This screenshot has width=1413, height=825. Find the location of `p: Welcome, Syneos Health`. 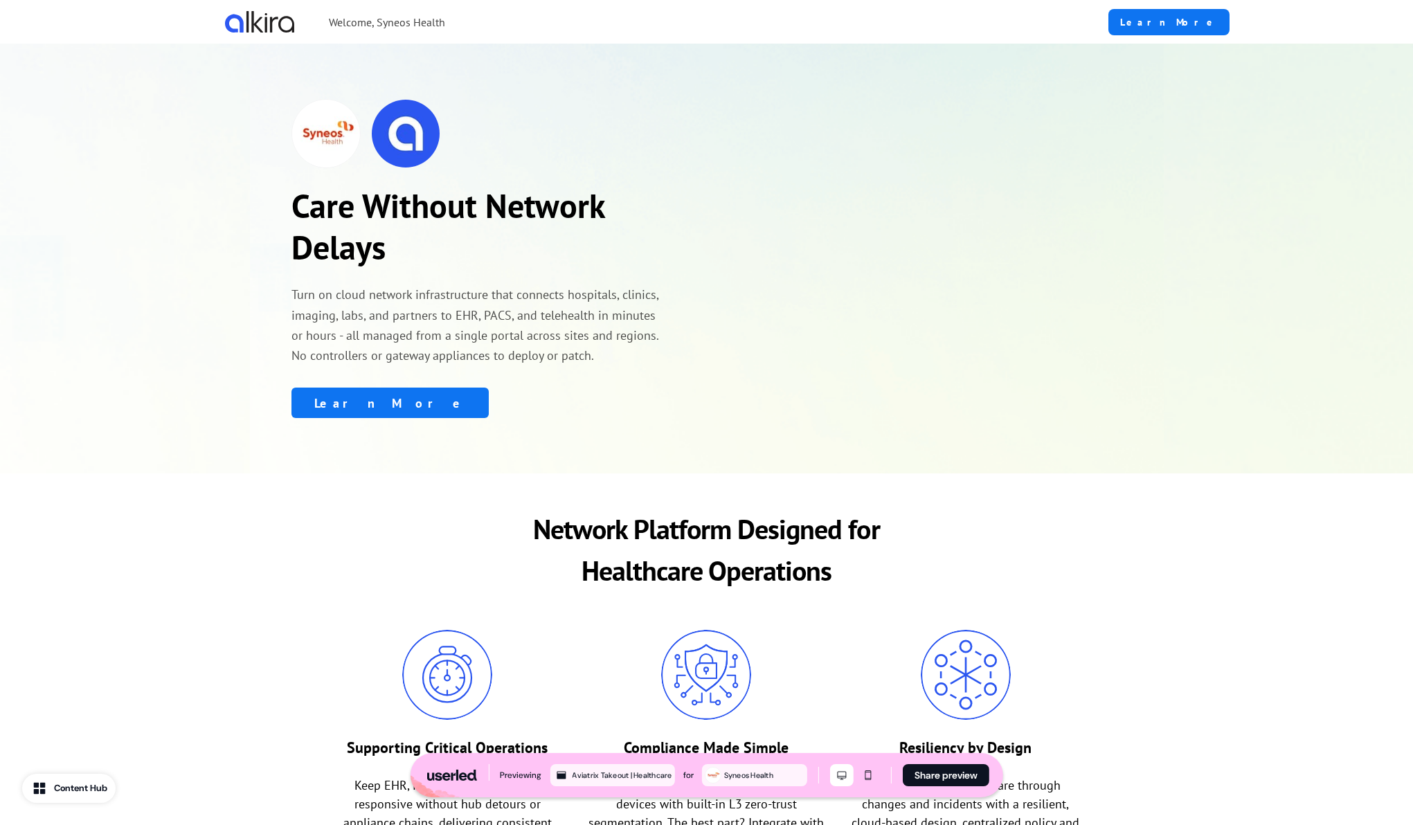

p: Welcome, Syneos Health is located at coordinates (387, 22).